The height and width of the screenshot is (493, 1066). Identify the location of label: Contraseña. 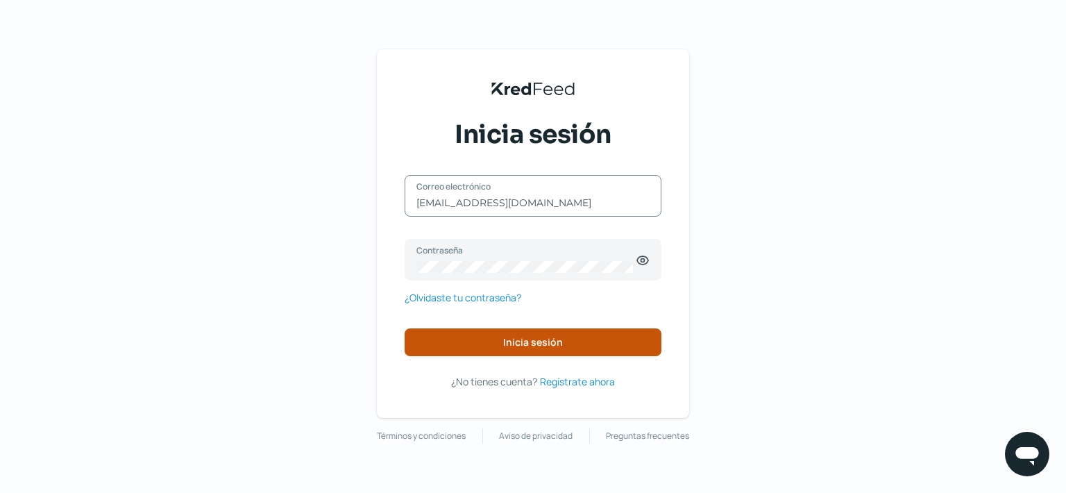
(526, 250).